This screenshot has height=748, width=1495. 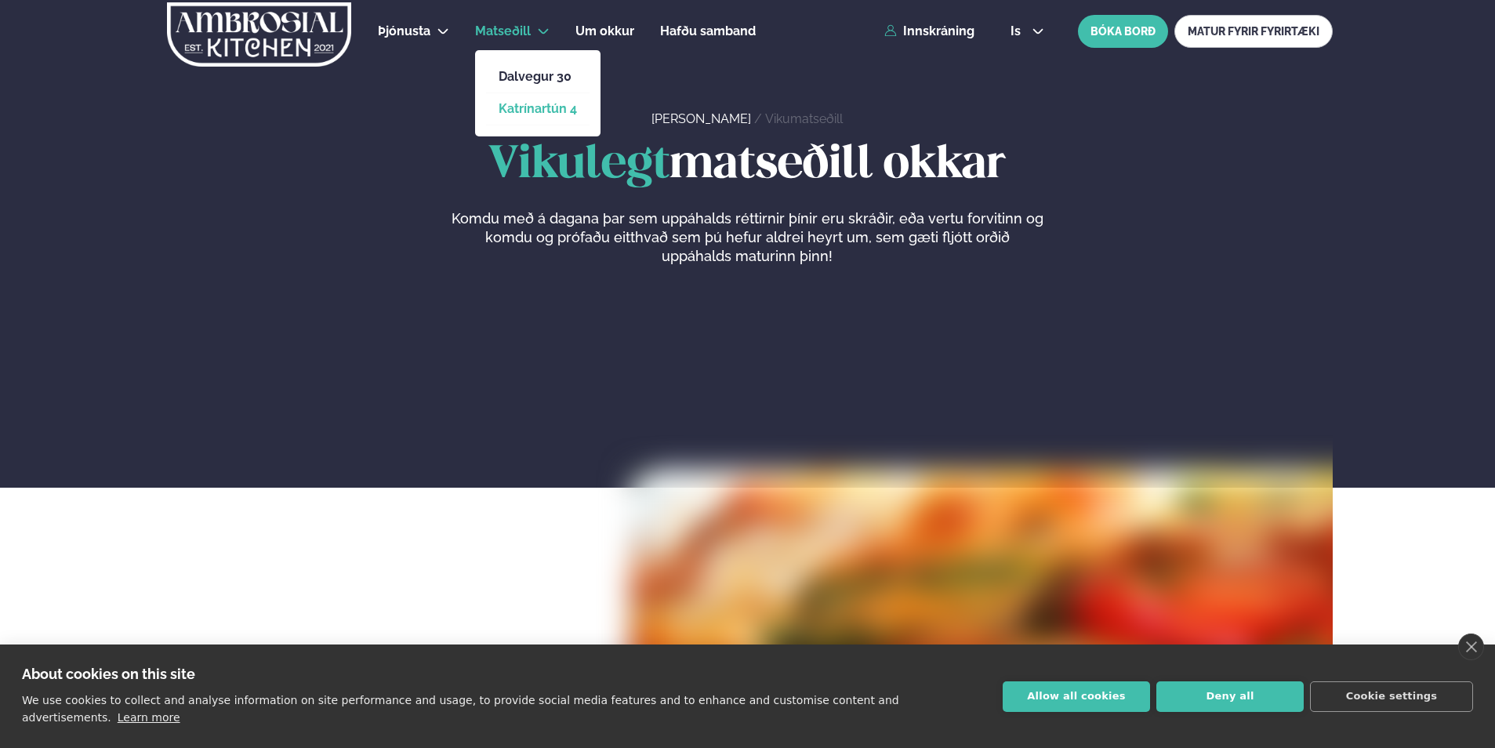 I want to click on a: Þjónusta, so click(x=404, y=31).